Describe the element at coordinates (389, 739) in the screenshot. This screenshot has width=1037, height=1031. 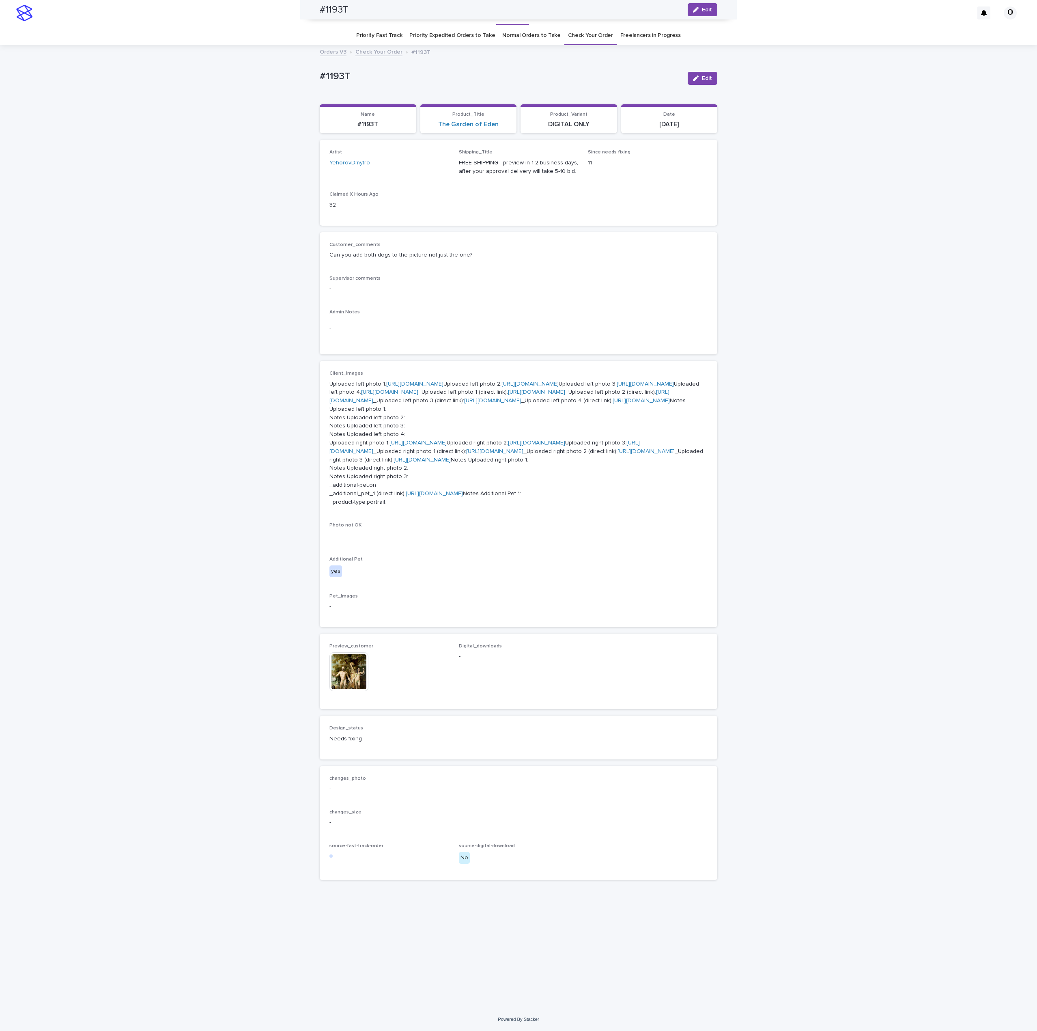
I see `p: Needs fixing` at that location.